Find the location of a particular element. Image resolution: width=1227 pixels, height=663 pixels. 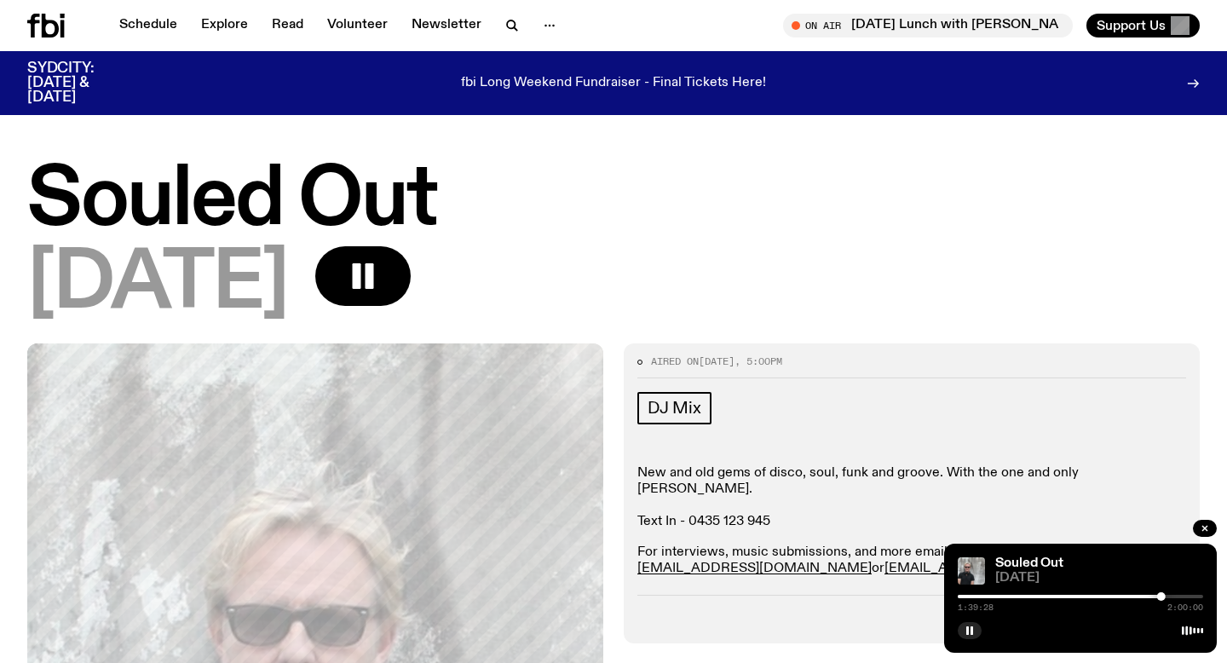

span: , 5:00pm is located at coordinates (758, 361).